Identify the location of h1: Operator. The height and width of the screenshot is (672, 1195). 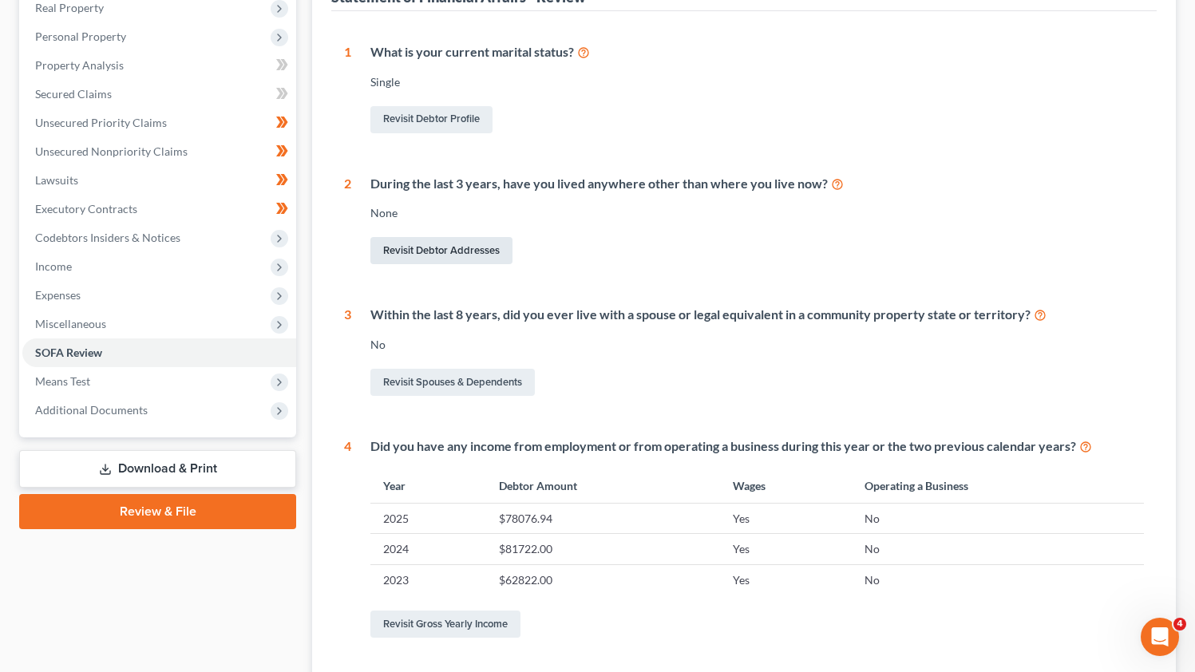
(105, 14).